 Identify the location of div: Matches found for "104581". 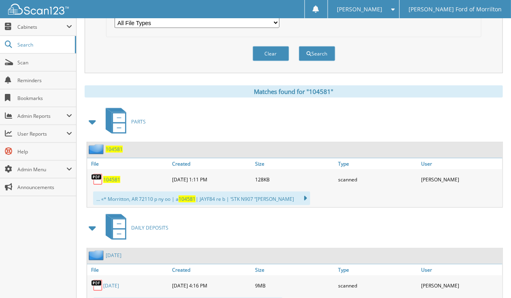
(293, 91).